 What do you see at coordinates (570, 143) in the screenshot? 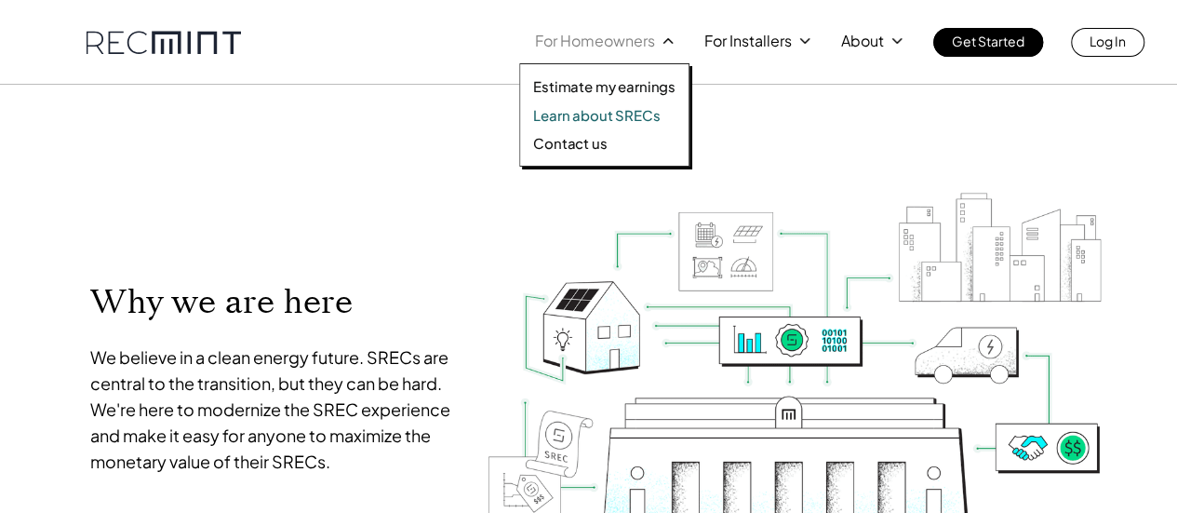
I see `p: Contact us` at bounding box center [570, 143].